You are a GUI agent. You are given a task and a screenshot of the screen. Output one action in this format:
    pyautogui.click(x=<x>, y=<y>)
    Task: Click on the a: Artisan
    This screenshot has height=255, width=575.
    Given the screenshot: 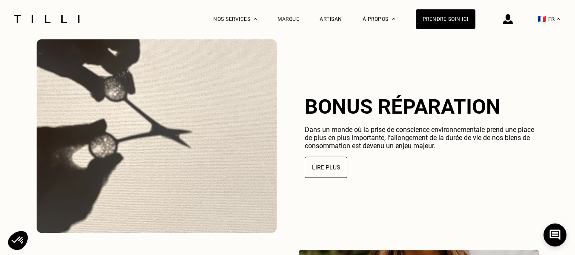 What is the action you would take?
    pyautogui.click(x=331, y=19)
    